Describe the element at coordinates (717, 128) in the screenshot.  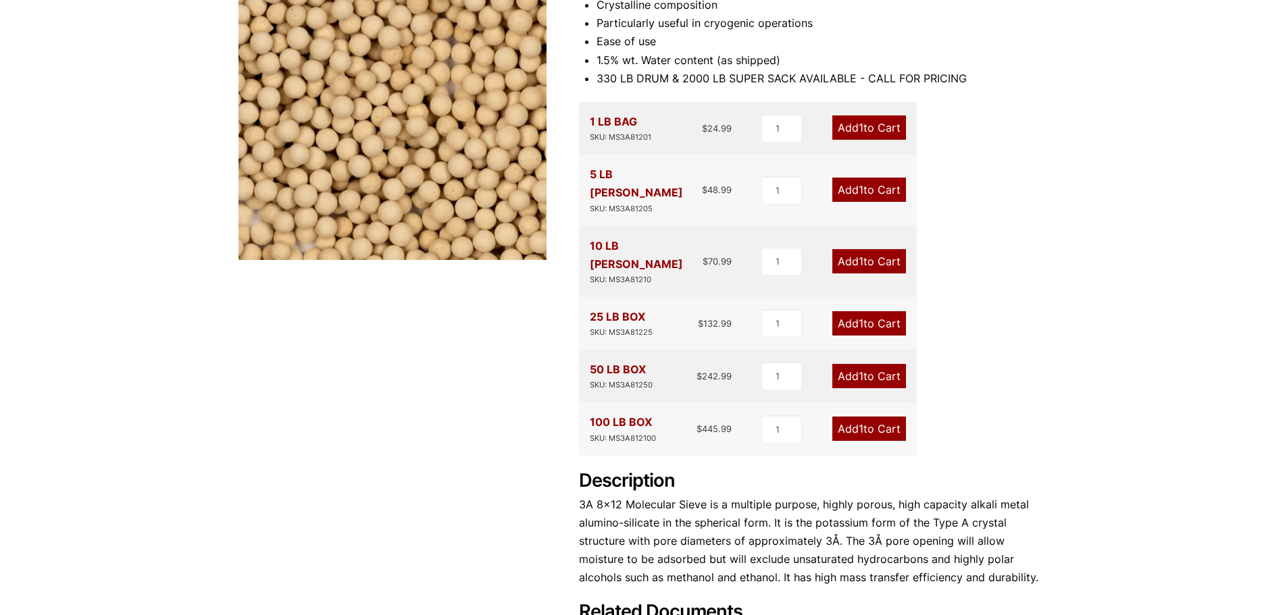
I see `bdi: 24.99` at that location.